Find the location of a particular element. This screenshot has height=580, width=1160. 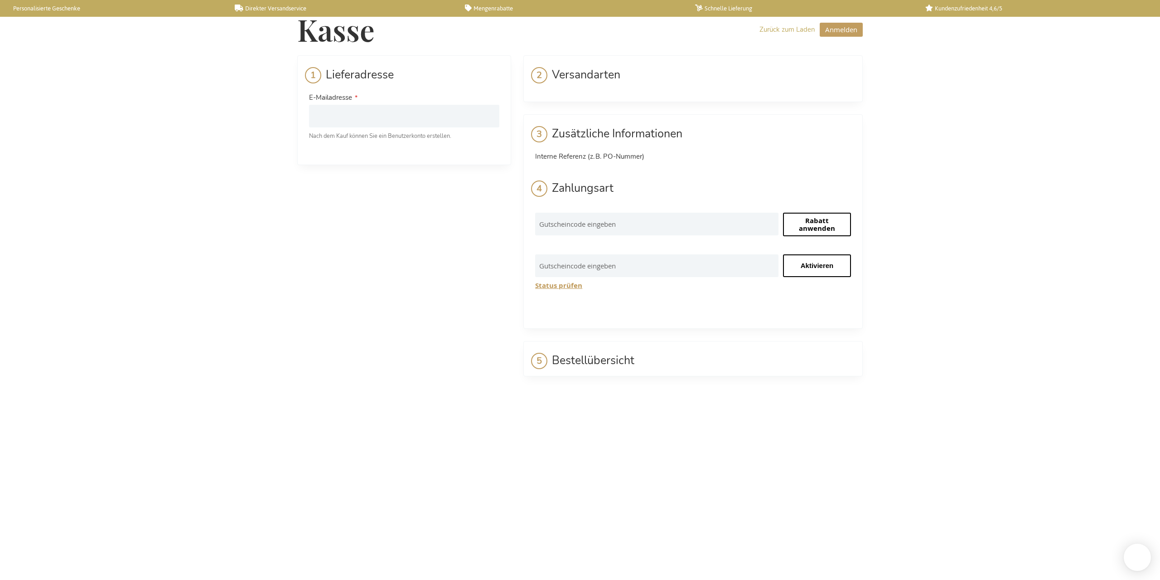

span: Interne Referenz (z. B. PO-Nummer) is located at coordinates (590, 156).